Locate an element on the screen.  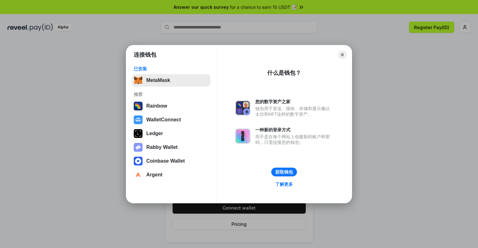
div: Rainbow is located at coordinates (157, 106).